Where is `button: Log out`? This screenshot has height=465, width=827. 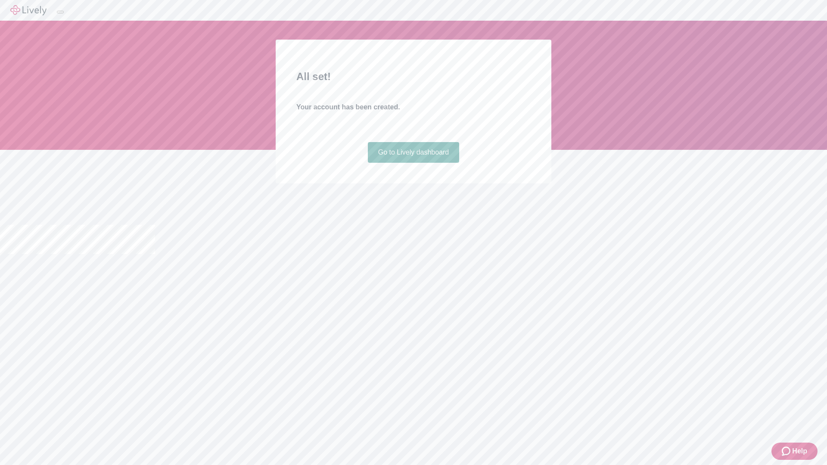
button: Log out is located at coordinates (60, 12).